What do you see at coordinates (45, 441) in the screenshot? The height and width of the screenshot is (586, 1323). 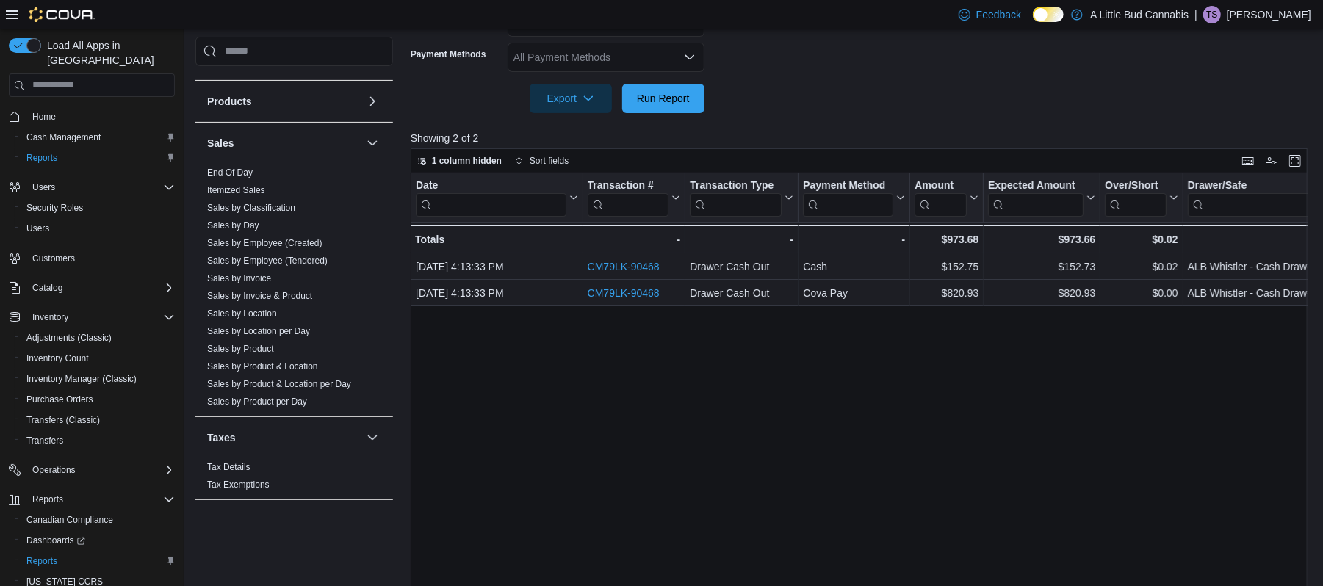 I see `a: Transfers` at bounding box center [45, 441].